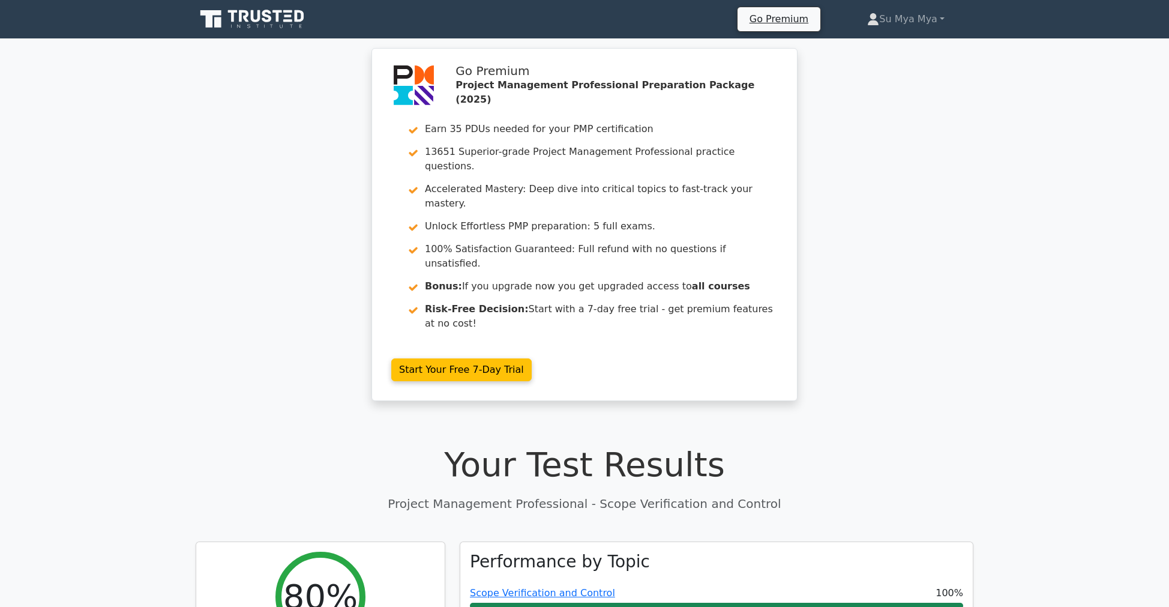 The height and width of the screenshot is (607, 1169). What do you see at coordinates (543, 592) in the screenshot?
I see `a: Scope Verification and Control` at bounding box center [543, 592].